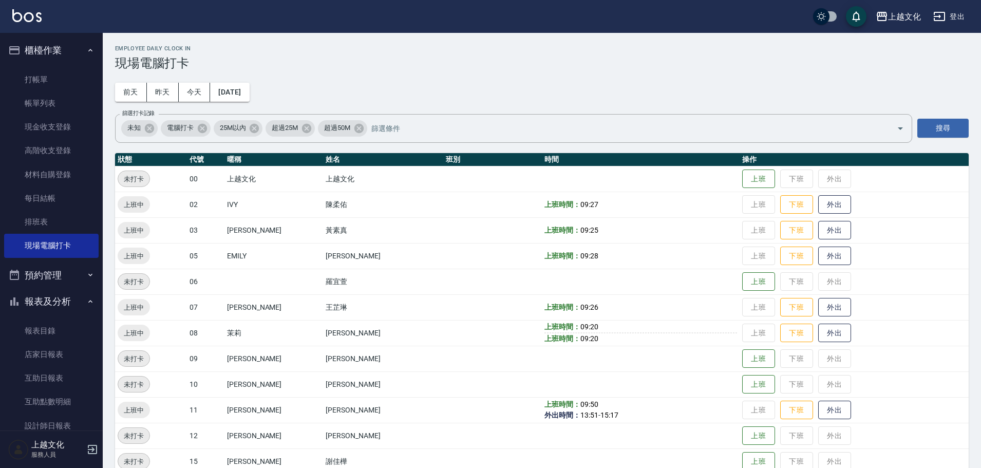  What do you see at coordinates (205, 436) in the screenshot?
I see `td: 12` at bounding box center [205, 436].